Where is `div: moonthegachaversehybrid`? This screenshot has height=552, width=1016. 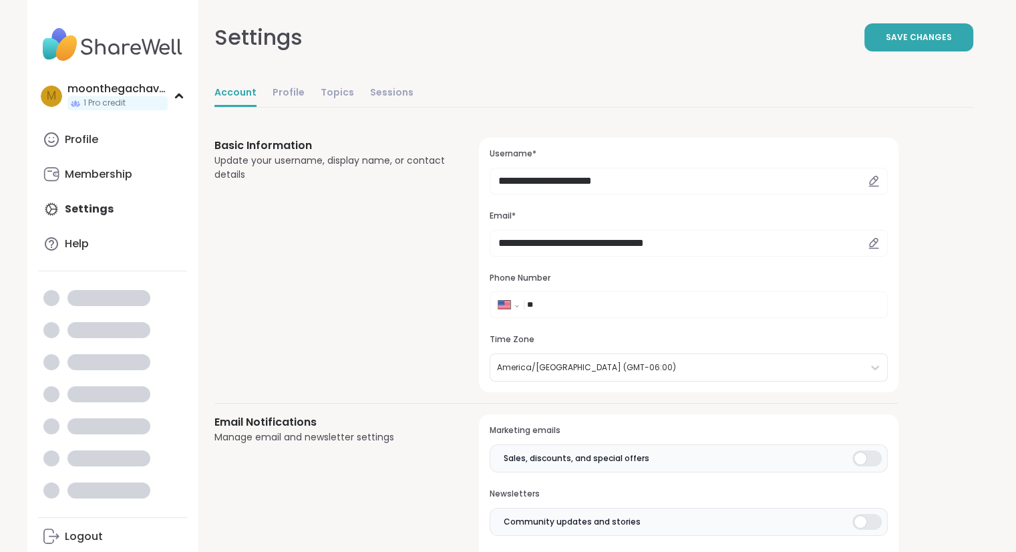
div: moonthegachaversehybrid is located at coordinates (118, 89).